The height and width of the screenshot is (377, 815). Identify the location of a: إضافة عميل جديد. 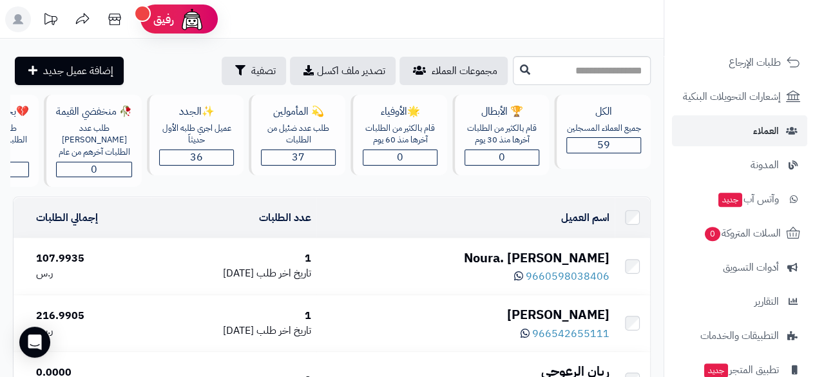
(69, 71).